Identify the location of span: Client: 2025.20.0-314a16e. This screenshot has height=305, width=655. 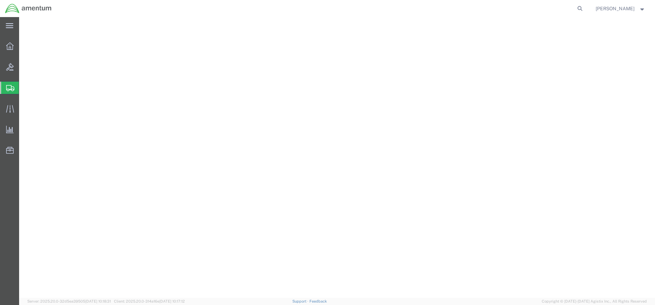
(149, 301).